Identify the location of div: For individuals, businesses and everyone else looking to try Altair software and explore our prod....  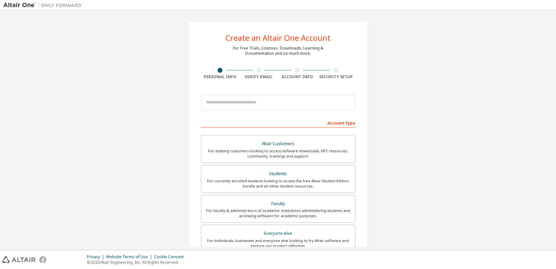
(278, 243).